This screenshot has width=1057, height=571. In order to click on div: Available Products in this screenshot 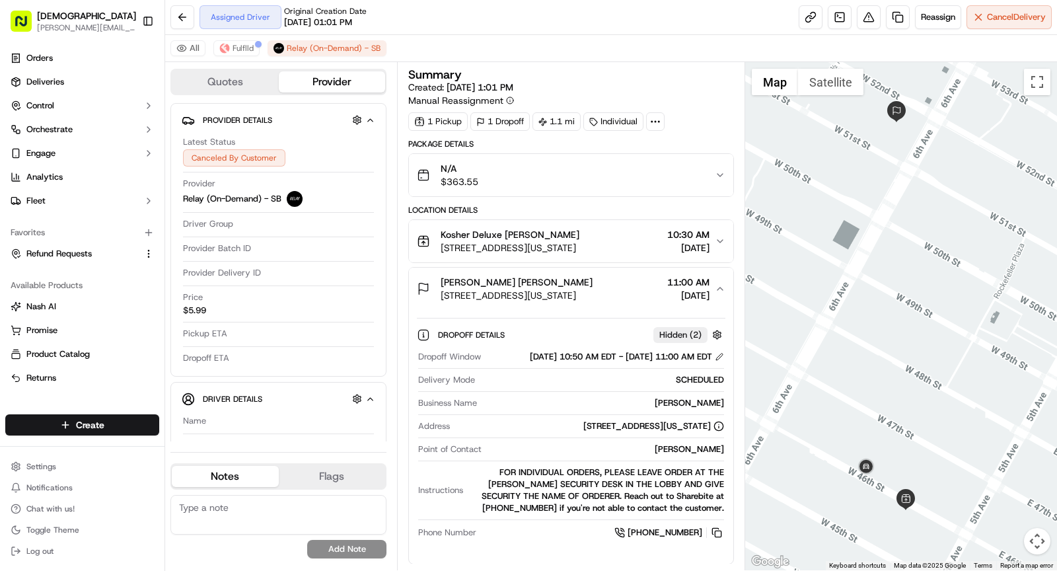, I will do `click(82, 285)`.